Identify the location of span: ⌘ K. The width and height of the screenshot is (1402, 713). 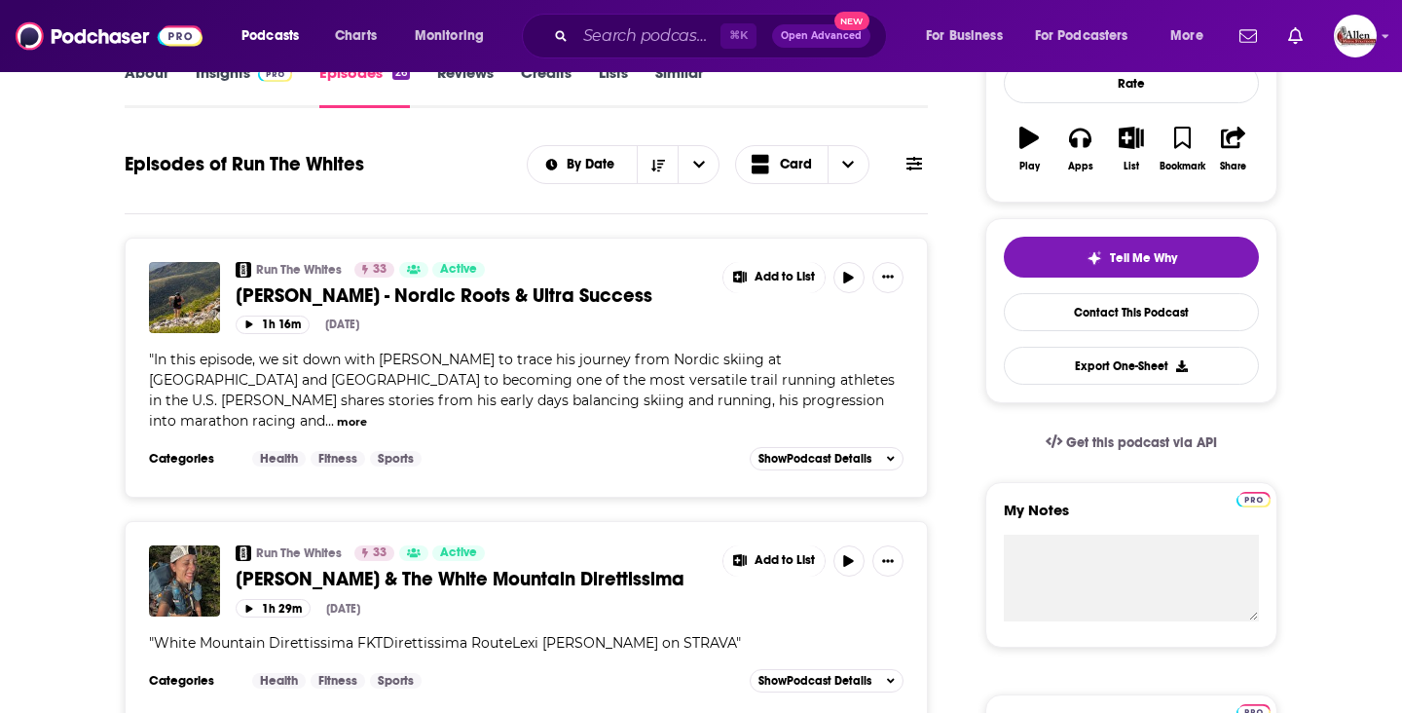
(738, 36).